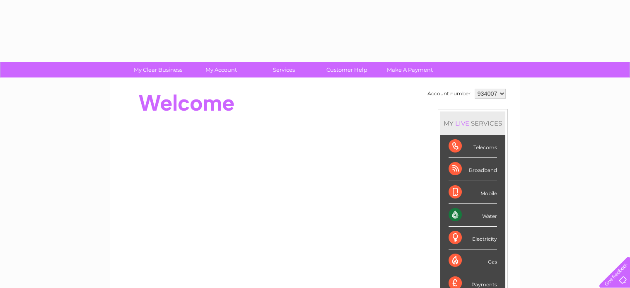 The image size is (630, 288). Describe the element at coordinates (284, 70) in the screenshot. I see `a: Services` at that location.